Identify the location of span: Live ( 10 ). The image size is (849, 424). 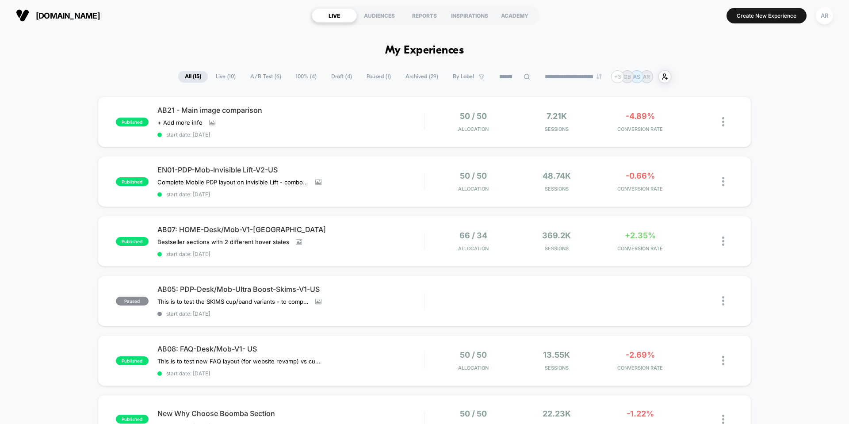
(225, 76).